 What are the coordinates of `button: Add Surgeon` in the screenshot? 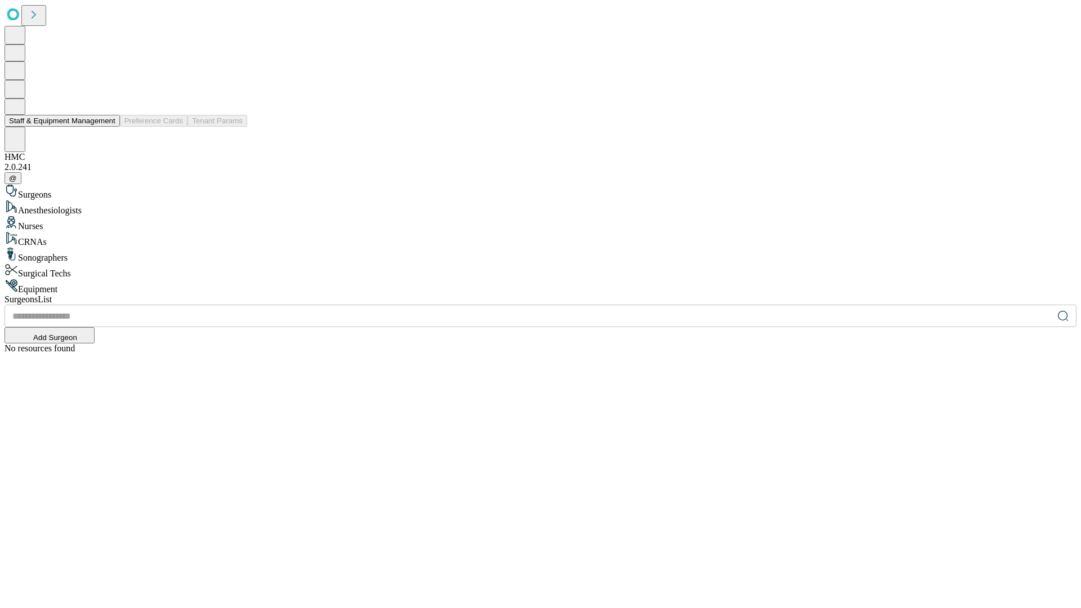 It's located at (50, 335).